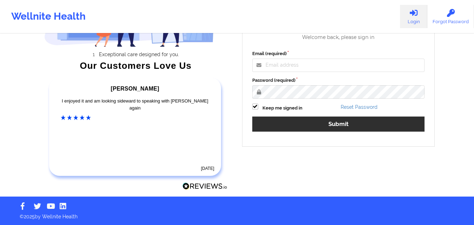 Image resolution: width=474 pixels, height=225 pixels. Describe the element at coordinates (338, 65) in the screenshot. I see `input: Email address` at that location.